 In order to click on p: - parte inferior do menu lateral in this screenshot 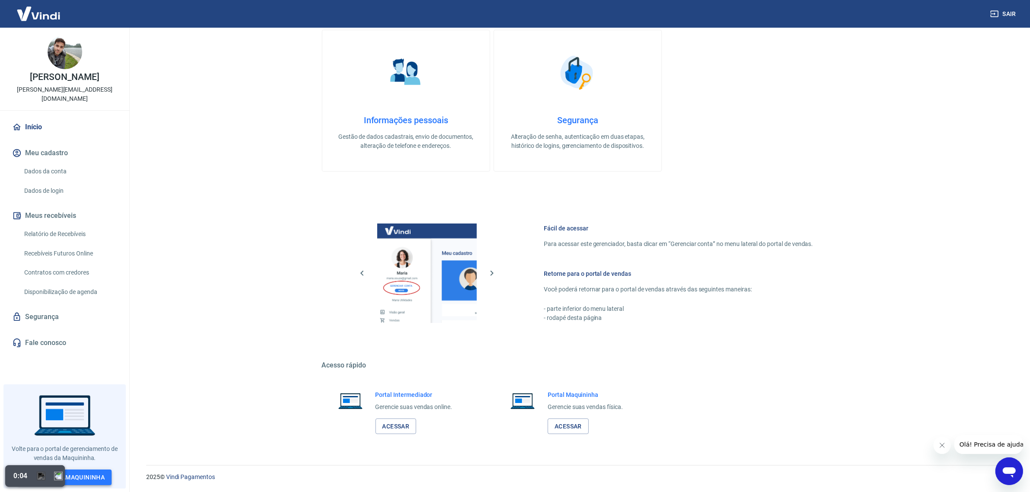, I will do `click(679, 309)`.